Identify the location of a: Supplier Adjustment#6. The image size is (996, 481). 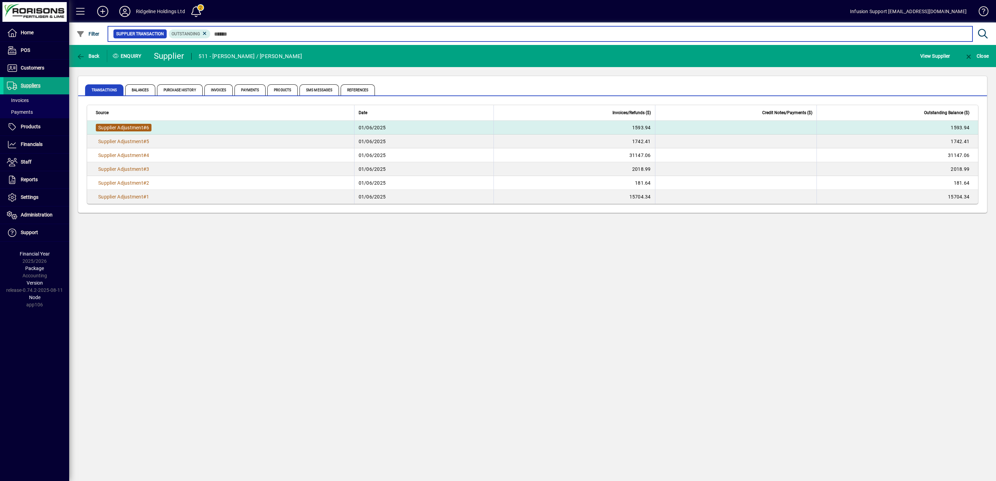
(123, 128).